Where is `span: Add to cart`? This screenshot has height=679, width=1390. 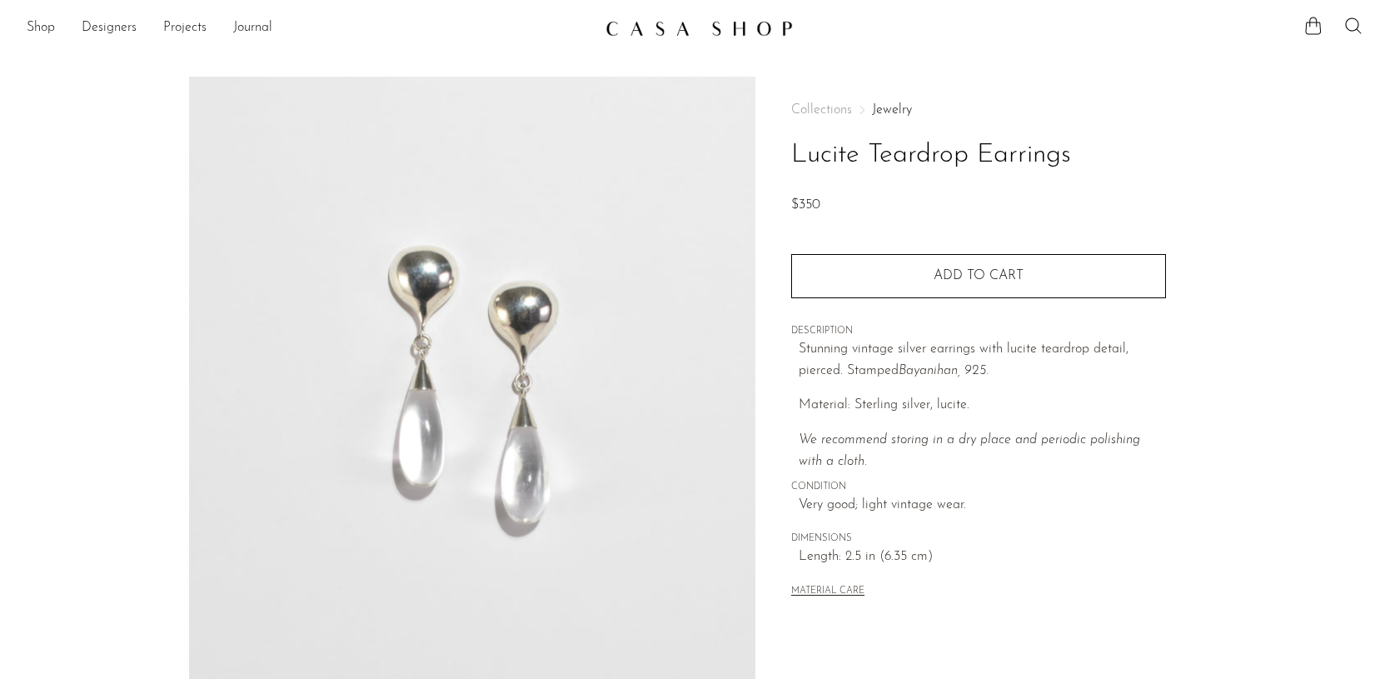 span: Add to cart is located at coordinates (978, 276).